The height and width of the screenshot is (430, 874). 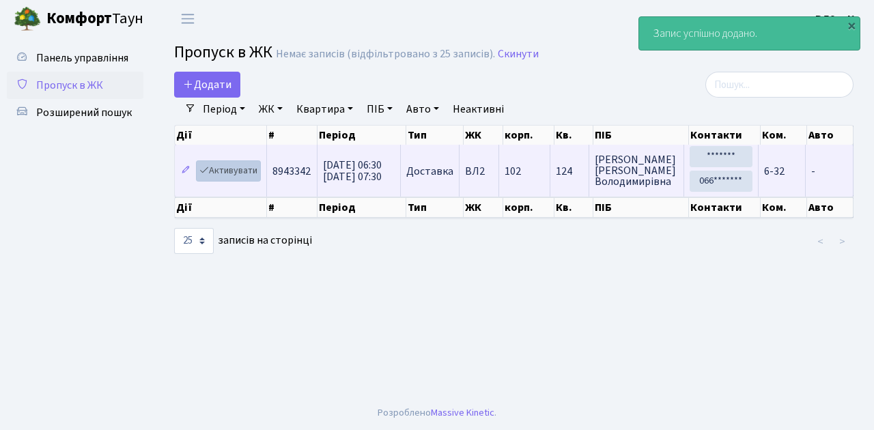 What do you see at coordinates (82, 58) in the screenshot?
I see `span: Панель управління` at bounding box center [82, 58].